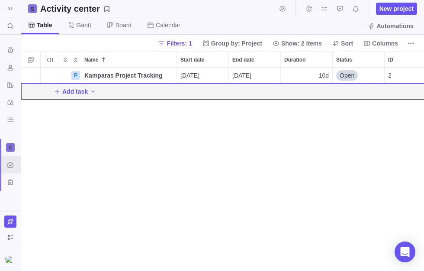 The width and height of the screenshot is (424, 271). I want to click on span: 10d, so click(324, 75).